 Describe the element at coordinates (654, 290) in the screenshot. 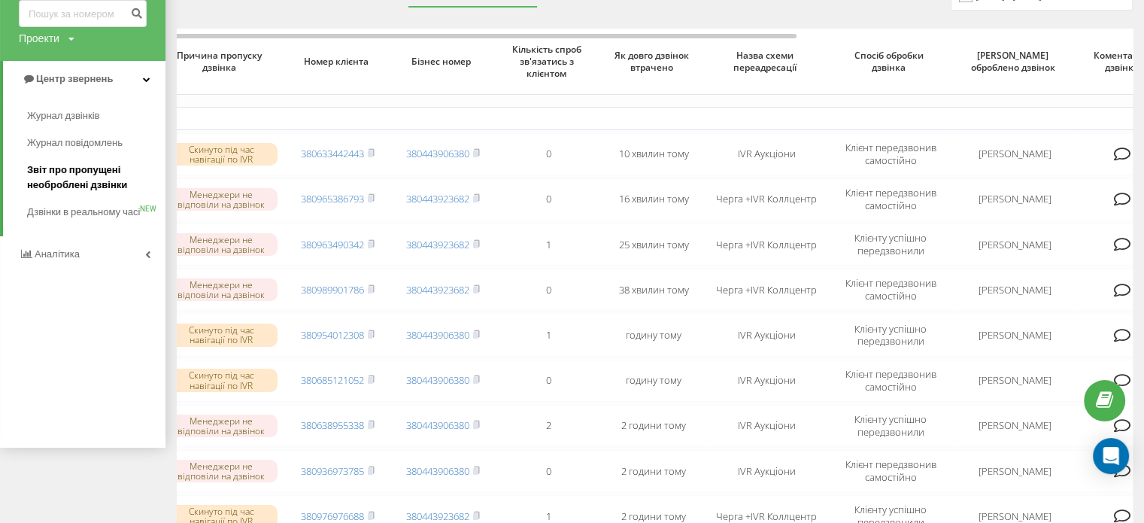

I see `td: 38 хвилин тому` at that location.